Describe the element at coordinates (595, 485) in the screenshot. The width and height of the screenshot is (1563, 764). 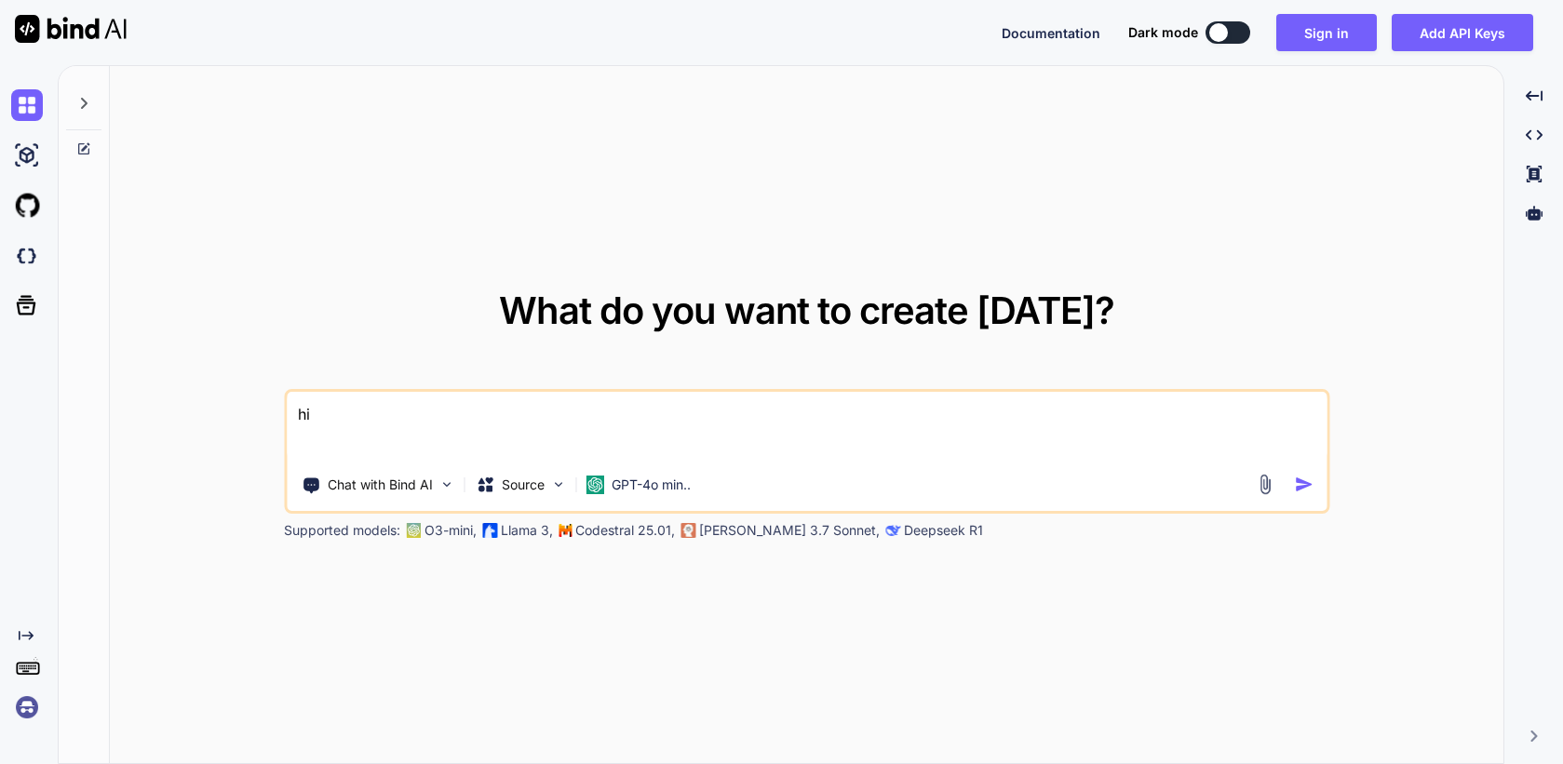
I see `img: GPT-4o mini` at that location.